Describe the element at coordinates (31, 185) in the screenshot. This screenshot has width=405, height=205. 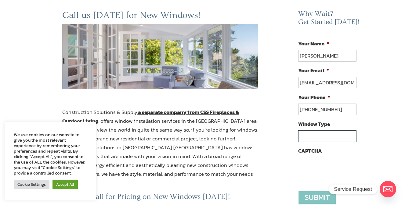
I see `a: Cookie Settings` at that location.